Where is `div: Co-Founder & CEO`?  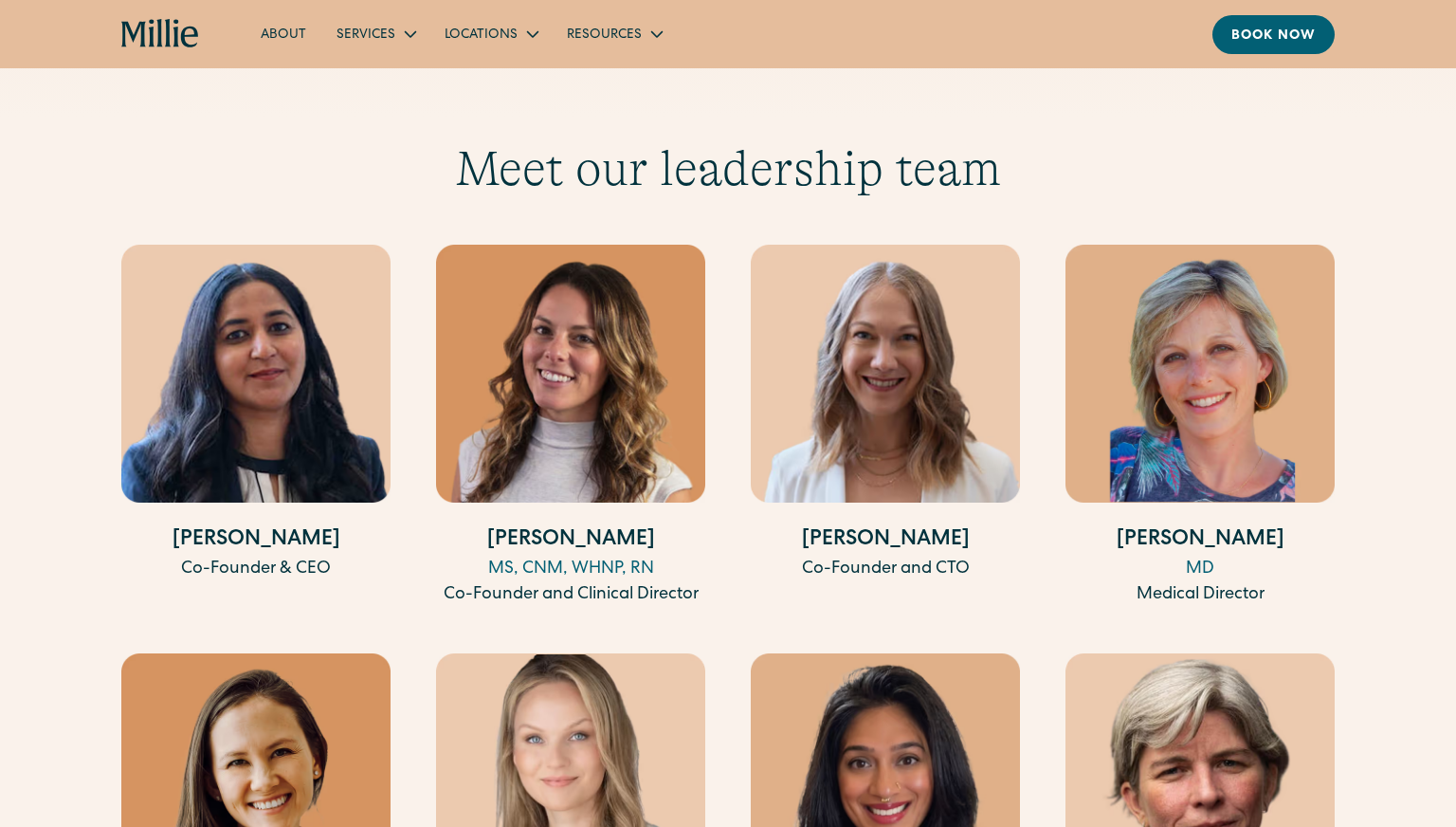 div: Co-Founder & CEO is located at coordinates (256, 569).